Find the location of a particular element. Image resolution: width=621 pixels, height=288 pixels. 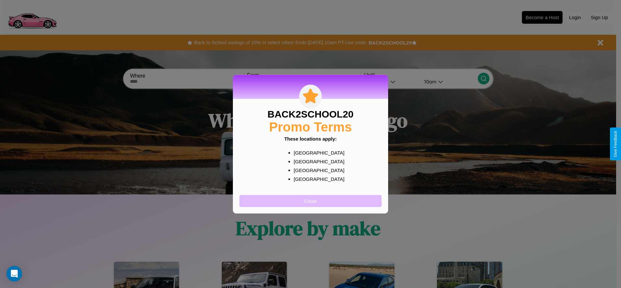

h3: BACK2SCHOOL20 is located at coordinates (310, 114).